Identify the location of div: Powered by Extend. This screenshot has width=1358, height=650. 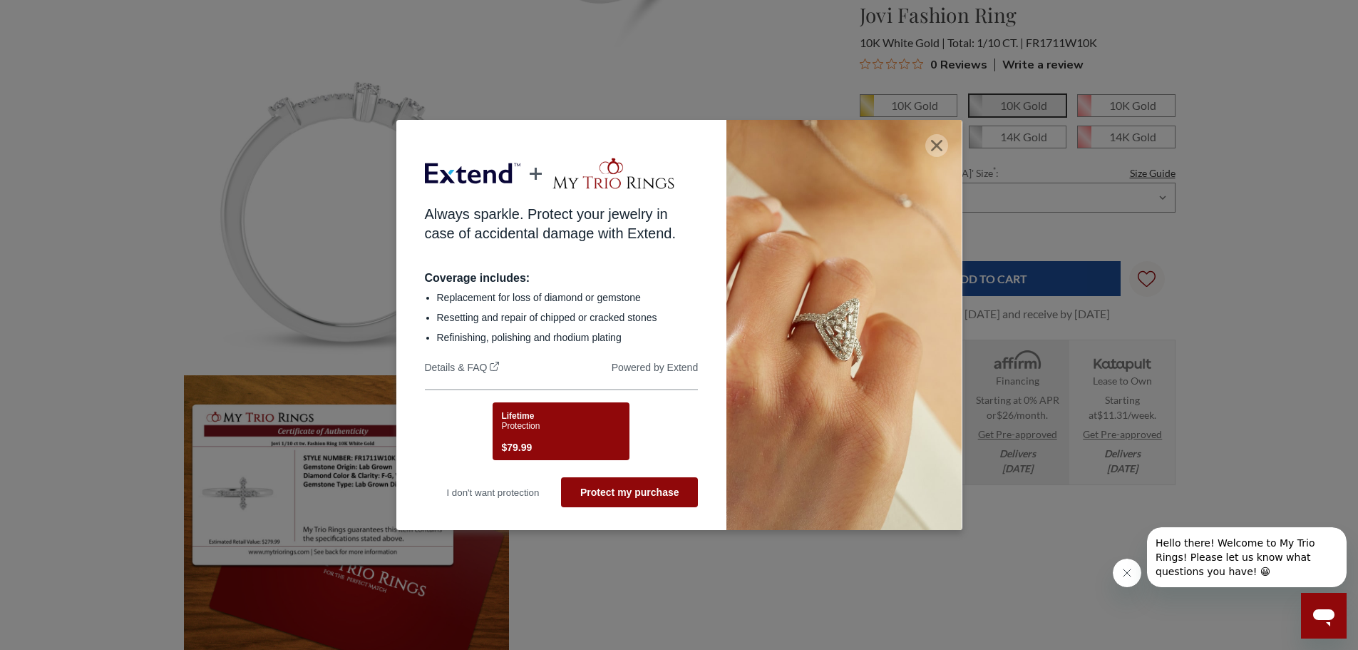
(655, 369).